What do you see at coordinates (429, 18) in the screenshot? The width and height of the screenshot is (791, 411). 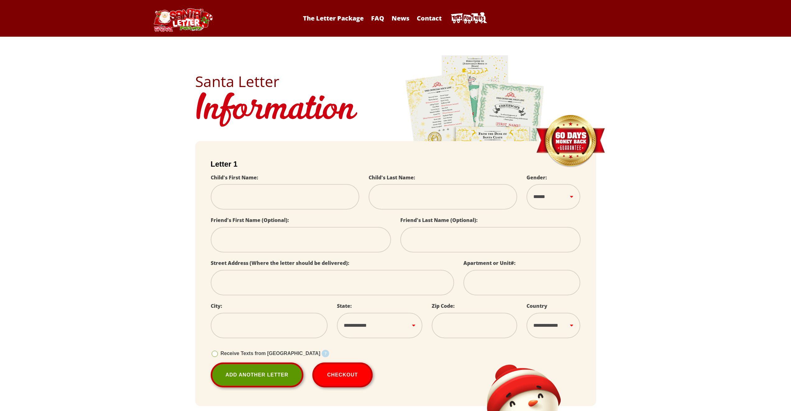 I see `a: Contact` at bounding box center [429, 18].